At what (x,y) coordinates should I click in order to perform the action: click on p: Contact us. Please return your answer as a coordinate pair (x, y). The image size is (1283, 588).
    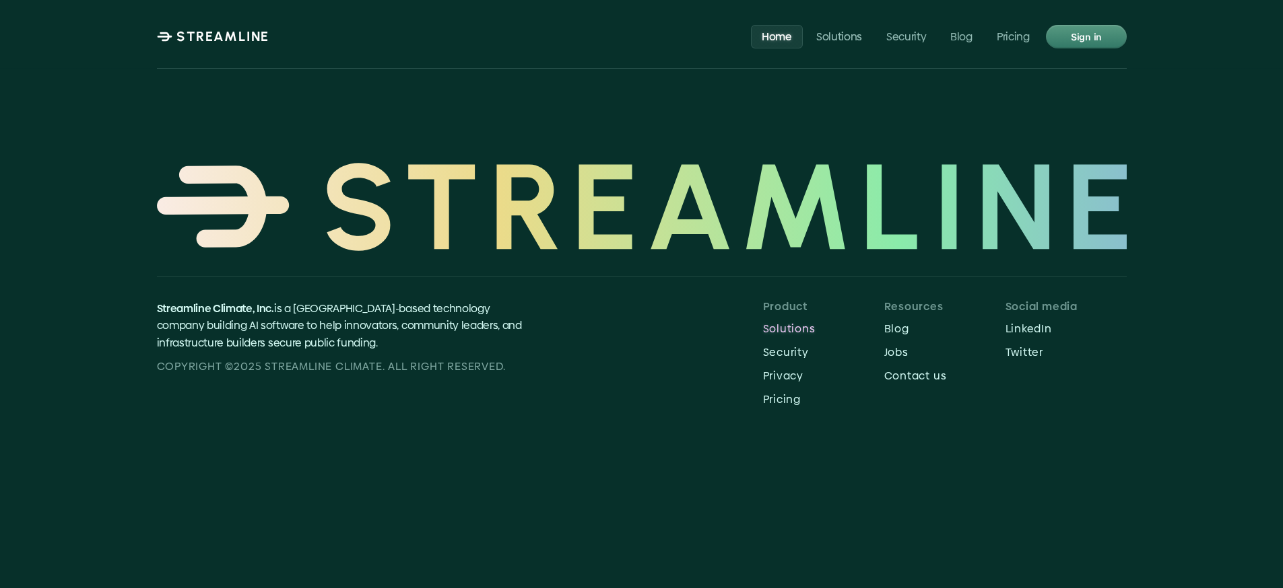
    Looking at the image, I should click on (945, 376).